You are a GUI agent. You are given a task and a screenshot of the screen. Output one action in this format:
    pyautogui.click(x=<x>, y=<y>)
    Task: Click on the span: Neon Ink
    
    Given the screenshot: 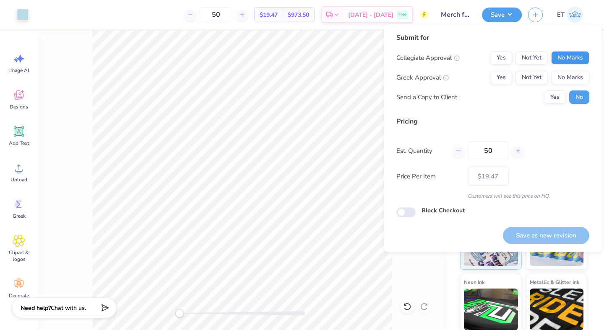 What is the action you would take?
    pyautogui.click(x=474, y=282)
    